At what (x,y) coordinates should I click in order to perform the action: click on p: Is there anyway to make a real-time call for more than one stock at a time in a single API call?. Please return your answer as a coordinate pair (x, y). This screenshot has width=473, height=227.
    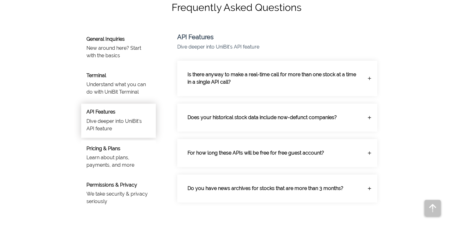
    Looking at the image, I should click on (272, 78).